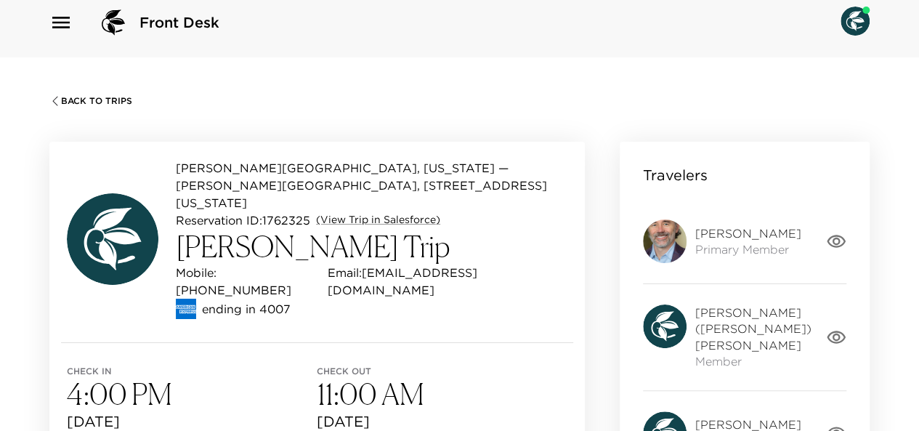 This screenshot has height=431, width=919. What do you see at coordinates (761, 361) in the screenshot?
I see `span: Member` at bounding box center [761, 361].